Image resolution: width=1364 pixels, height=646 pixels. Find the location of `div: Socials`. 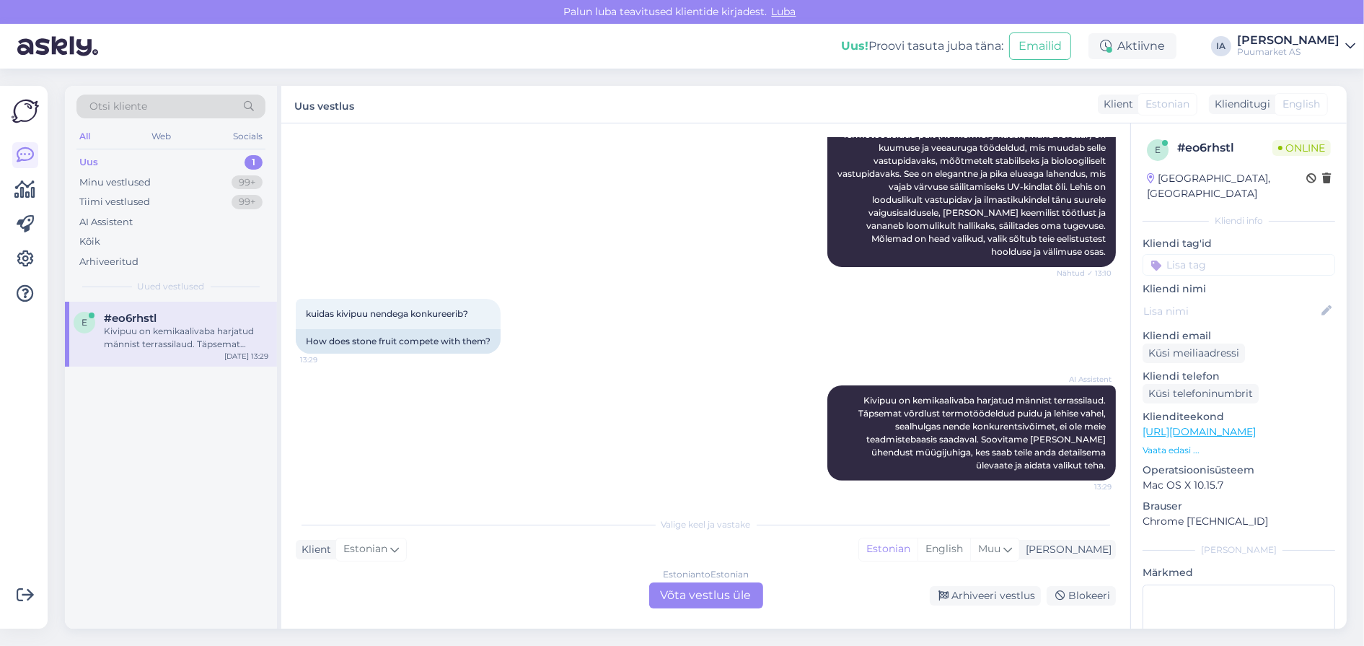

div: Socials is located at coordinates (247, 136).